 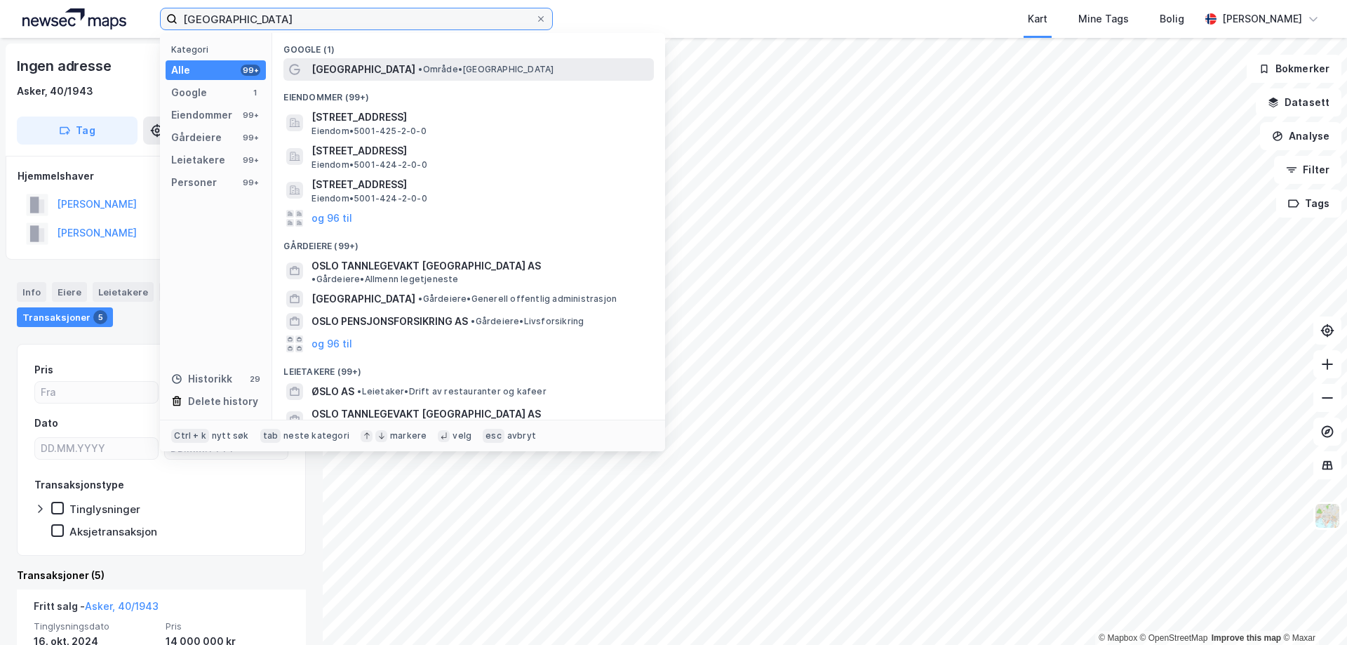 I want to click on div: Kategori, so click(x=218, y=49).